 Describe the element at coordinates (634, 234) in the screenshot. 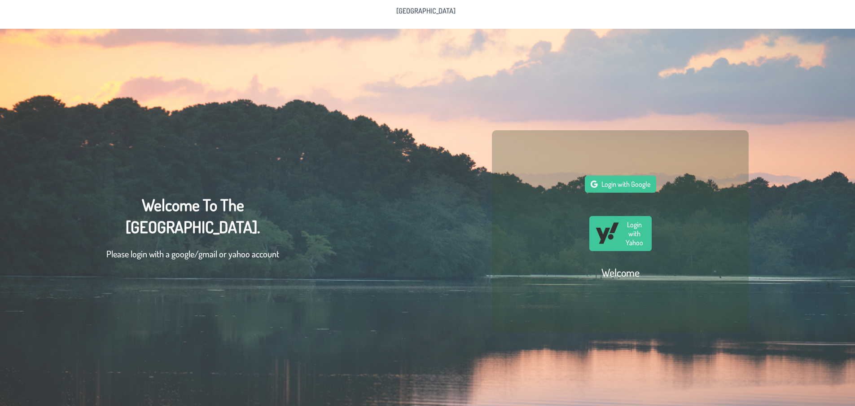

I see `span: Login with Yahoo` at that location.